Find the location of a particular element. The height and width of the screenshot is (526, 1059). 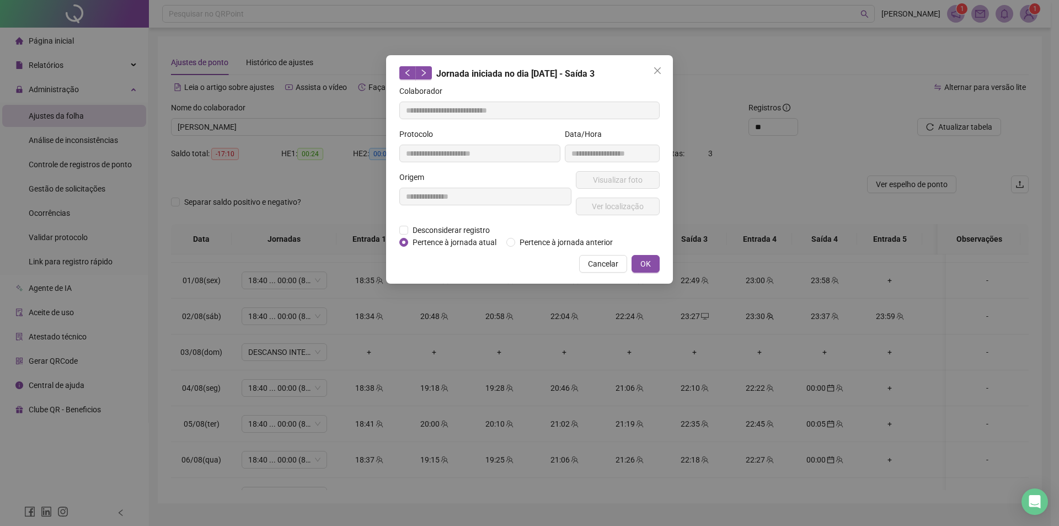

button: right is located at coordinates (424, 73).